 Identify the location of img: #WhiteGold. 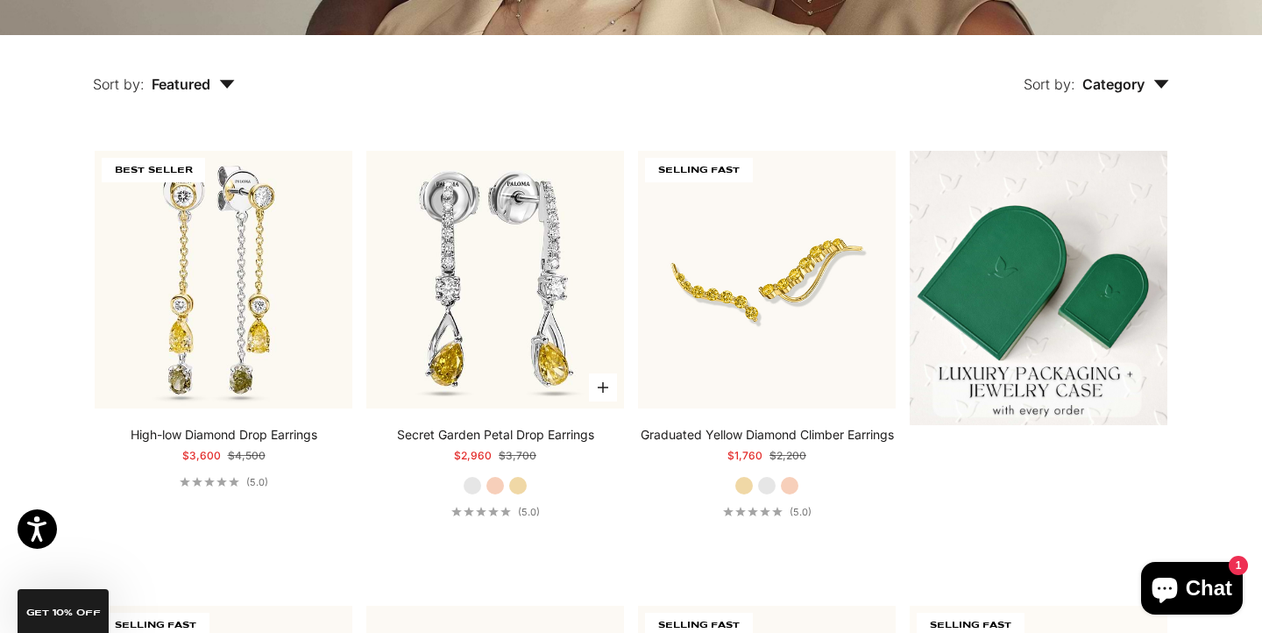
(495, 279).